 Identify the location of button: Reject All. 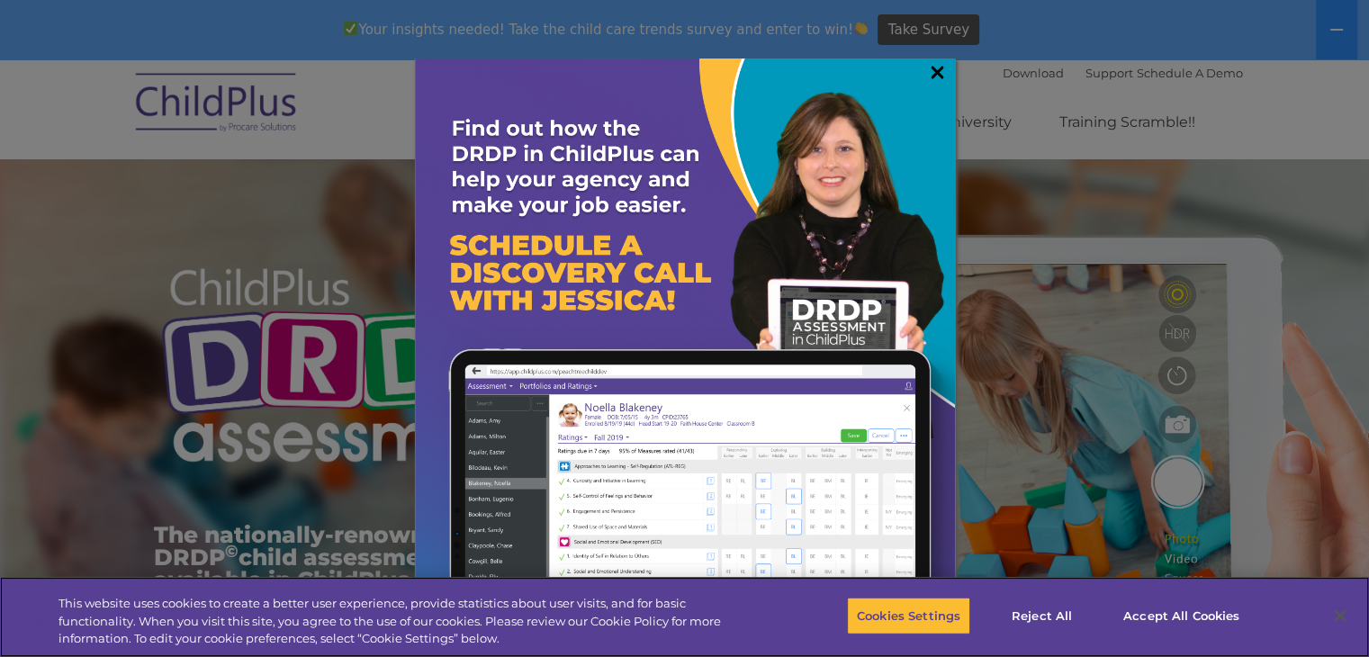
(1041, 616).